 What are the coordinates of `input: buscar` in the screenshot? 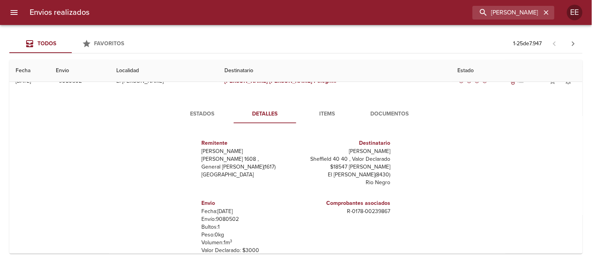 It's located at (507, 12).